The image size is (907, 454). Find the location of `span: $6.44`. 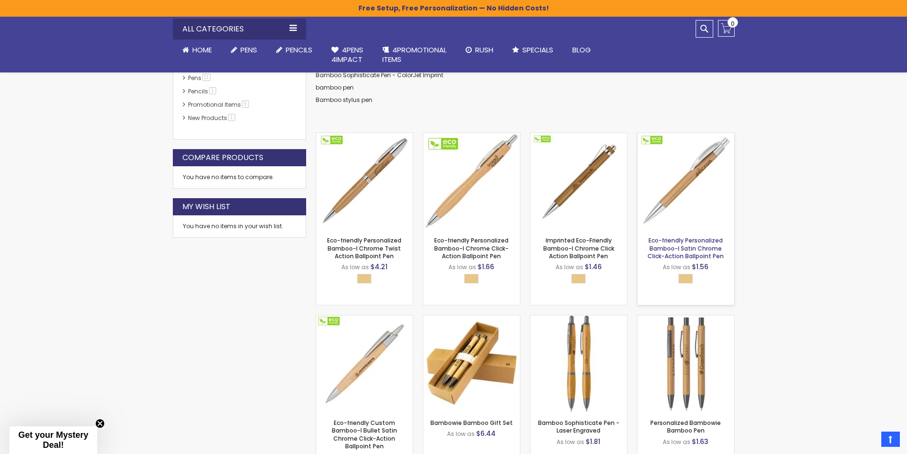

span: $6.44 is located at coordinates (485, 433).